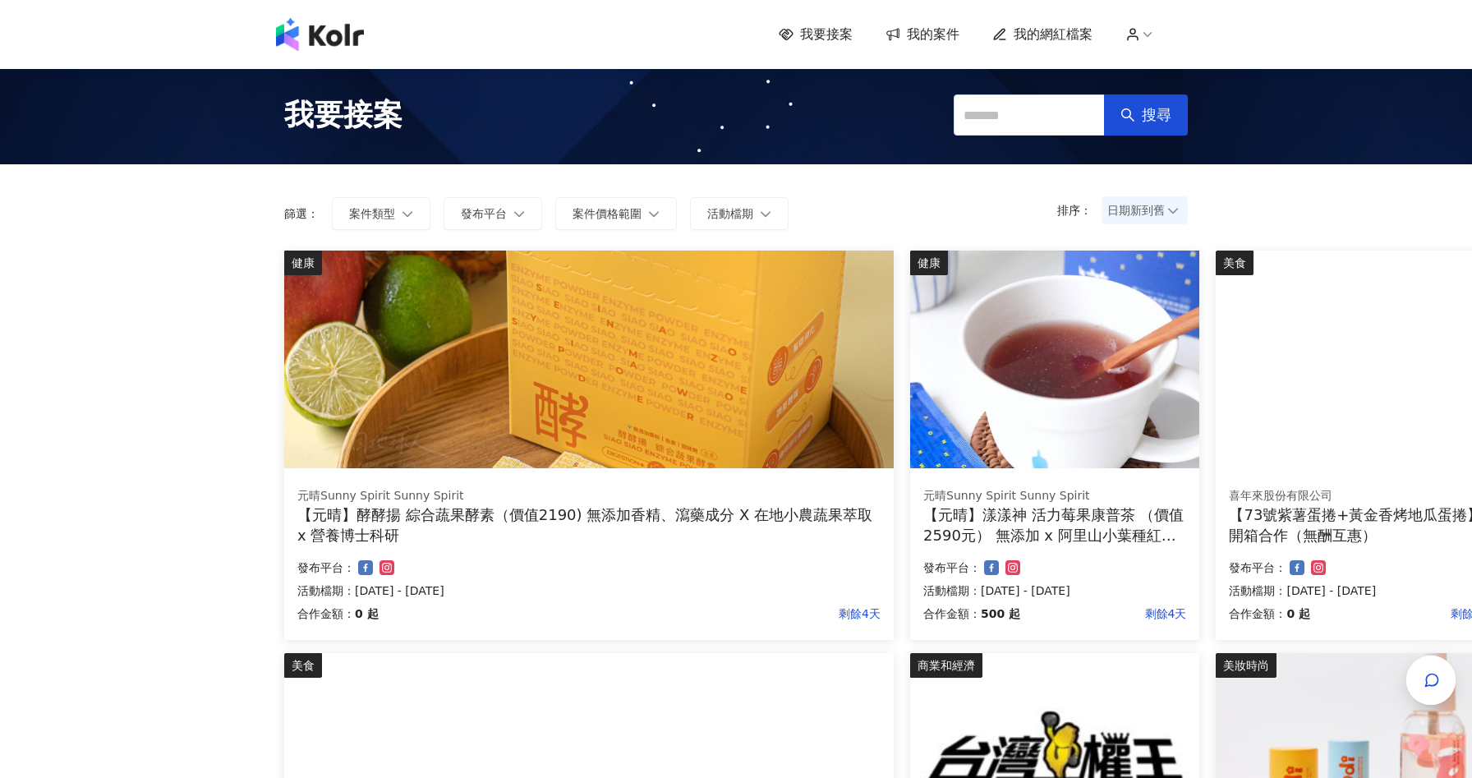 This screenshot has height=778, width=1472. What do you see at coordinates (1053, 35) in the screenshot?
I see `span: 我的網紅檔案` at bounding box center [1053, 35].